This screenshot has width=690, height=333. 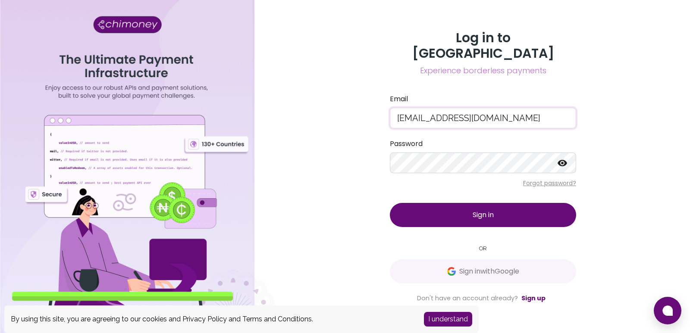 What do you see at coordinates (448, 319) in the screenshot?
I see `button: Accept cookies` at bounding box center [448, 319].